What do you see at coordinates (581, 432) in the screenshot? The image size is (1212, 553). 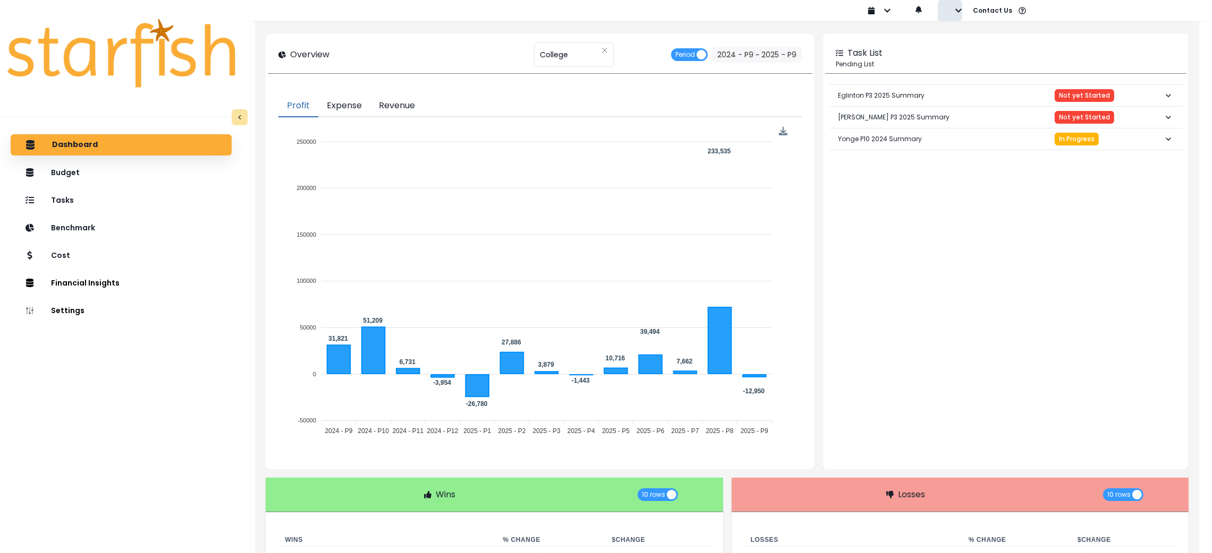 I see `tspan: 2025 - P4` at bounding box center [581, 432].